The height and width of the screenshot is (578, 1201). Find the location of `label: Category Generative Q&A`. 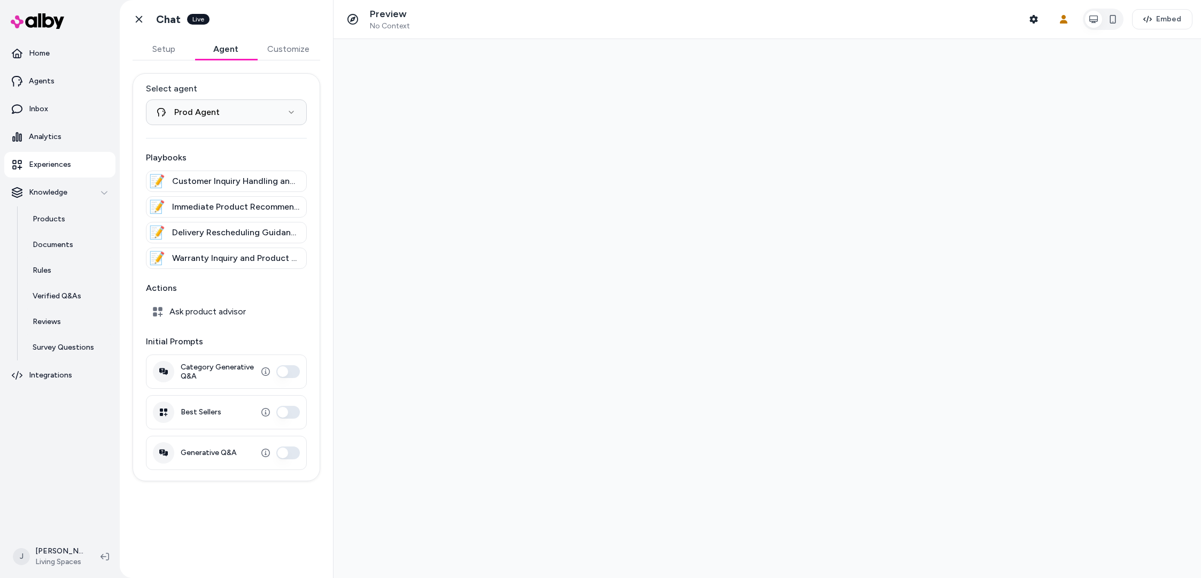

label: Category Generative Q&A is located at coordinates (218, 371).